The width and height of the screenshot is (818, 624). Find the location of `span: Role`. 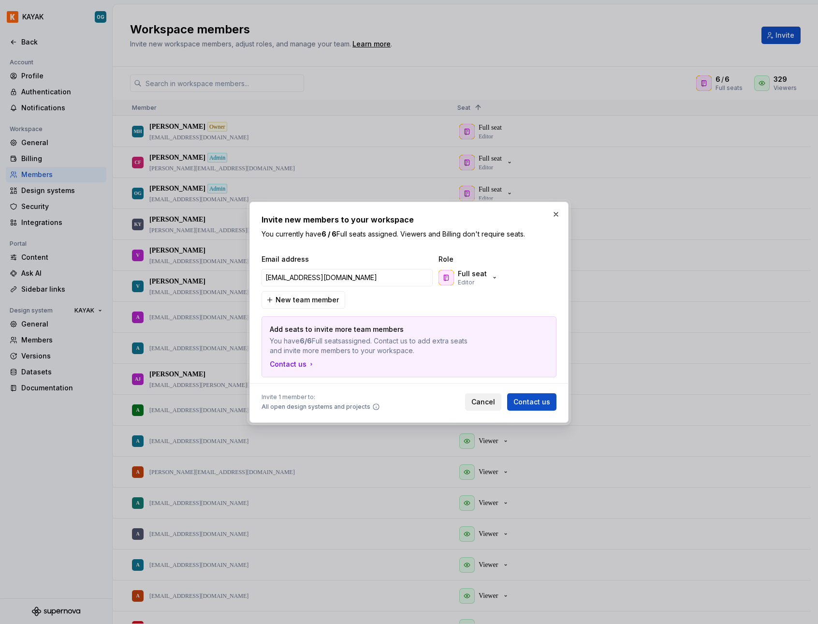

span: Role is located at coordinates (487, 259).